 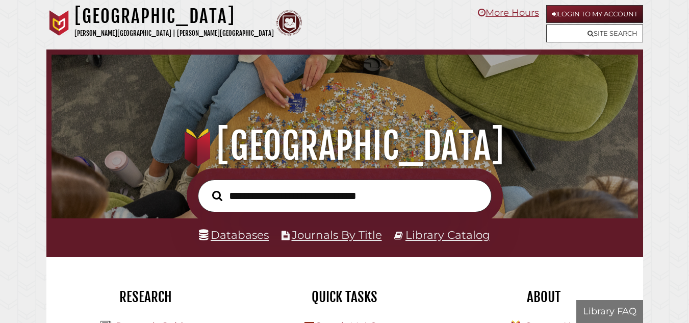 What do you see at coordinates (146, 297) in the screenshot?
I see `h2: Research` at bounding box center [146, 297].